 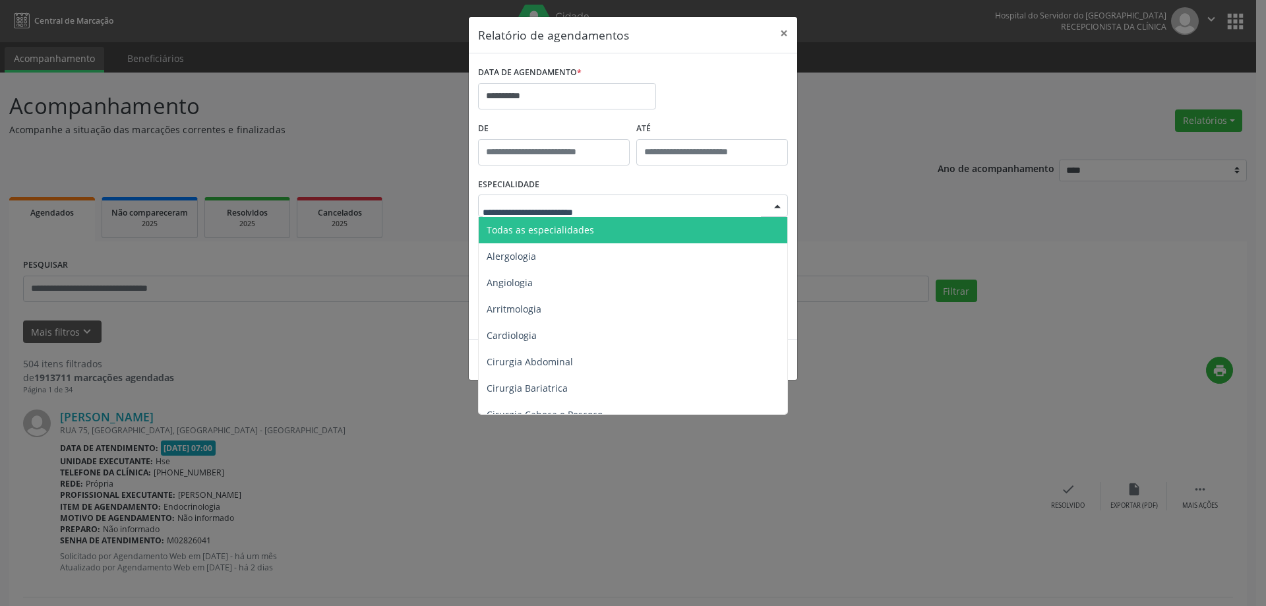 What do you see at coordinates (509, 185) in the screenshot?
I see `label: ESPECIALIDADE` at bounding box center [509, 185].